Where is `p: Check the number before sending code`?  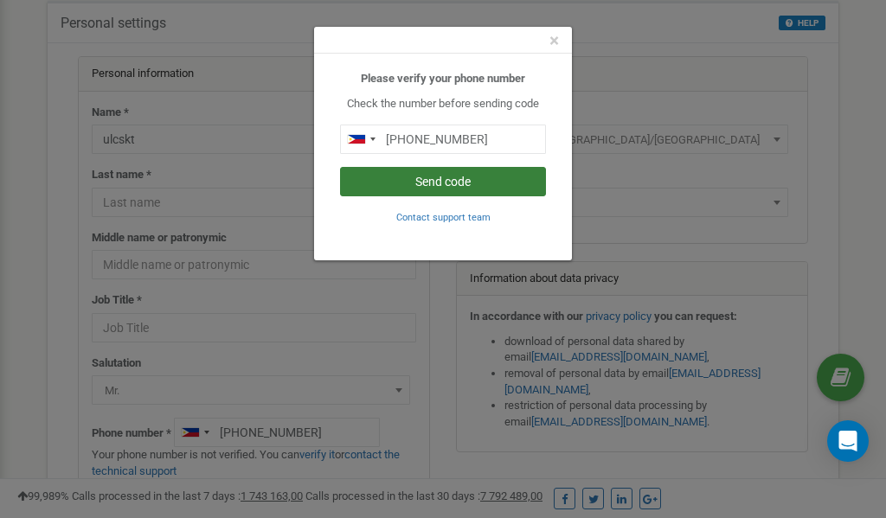 p: Check the number before sending code is located at coordinates (443, 104).